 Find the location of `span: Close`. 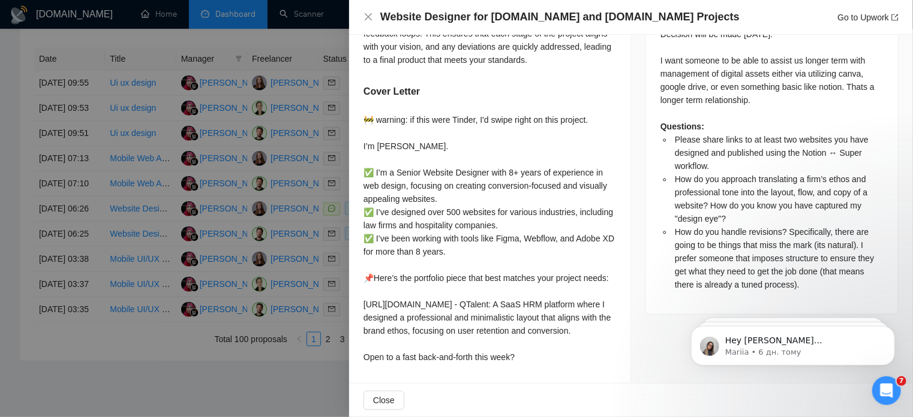

span: Close is located at coordinates (384, 401).